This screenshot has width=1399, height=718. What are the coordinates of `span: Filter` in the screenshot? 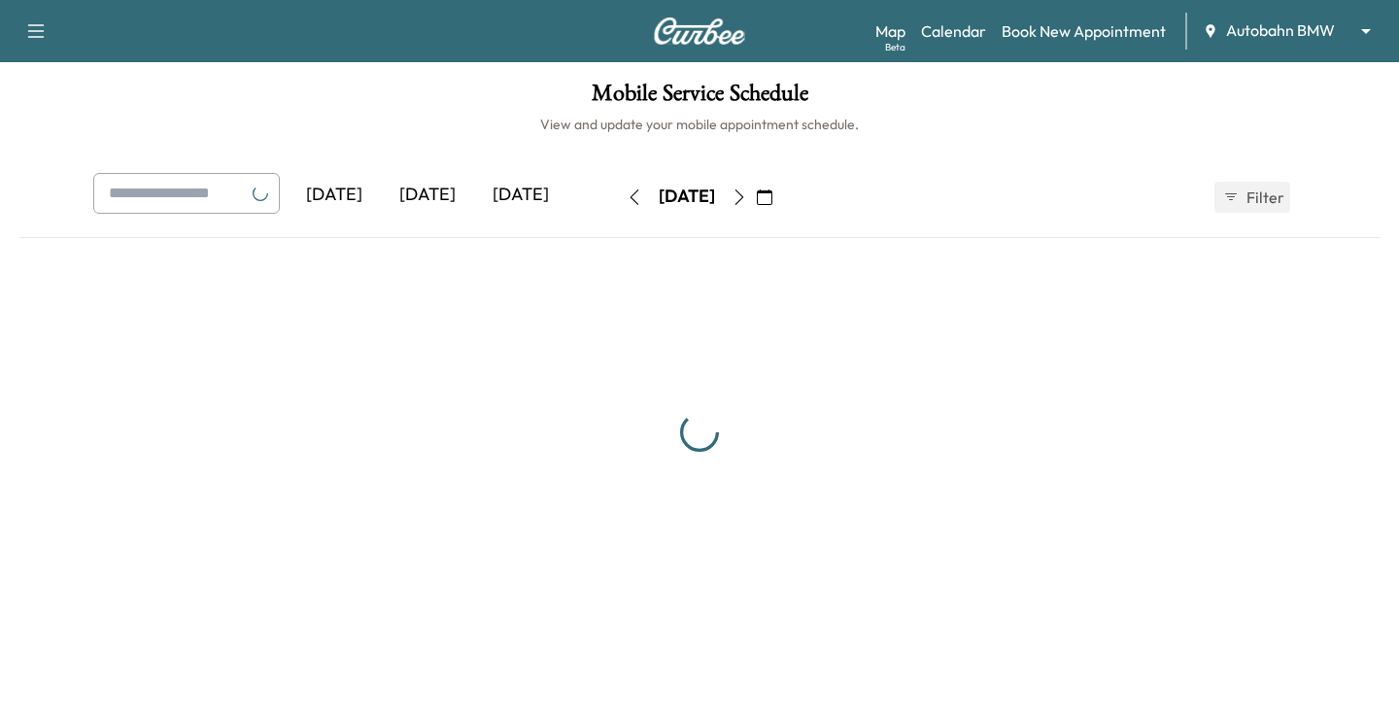 It's located at (1264, 197).